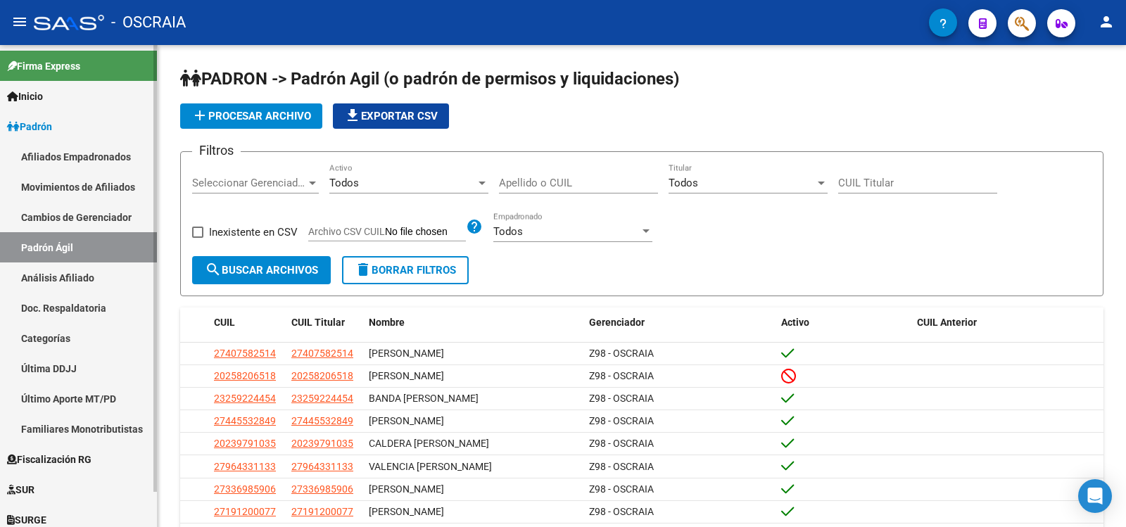 This screenshot has height=527, width=1126. I want to click on span: Buscar Archivos, so click(261, 270).